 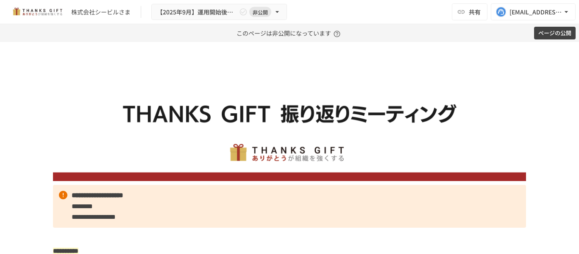 What do you see at coordinates (555, 33) in the screenshot?
I see `button: ページの公開` at bounding box center [555, 33].